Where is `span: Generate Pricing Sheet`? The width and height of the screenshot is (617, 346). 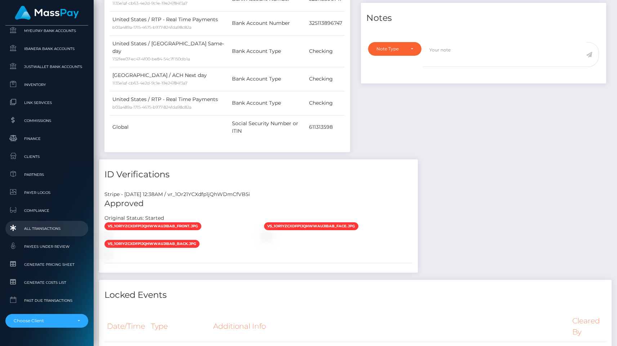
span: Generate Pricing Sheet is located at coordinates (47, 265).